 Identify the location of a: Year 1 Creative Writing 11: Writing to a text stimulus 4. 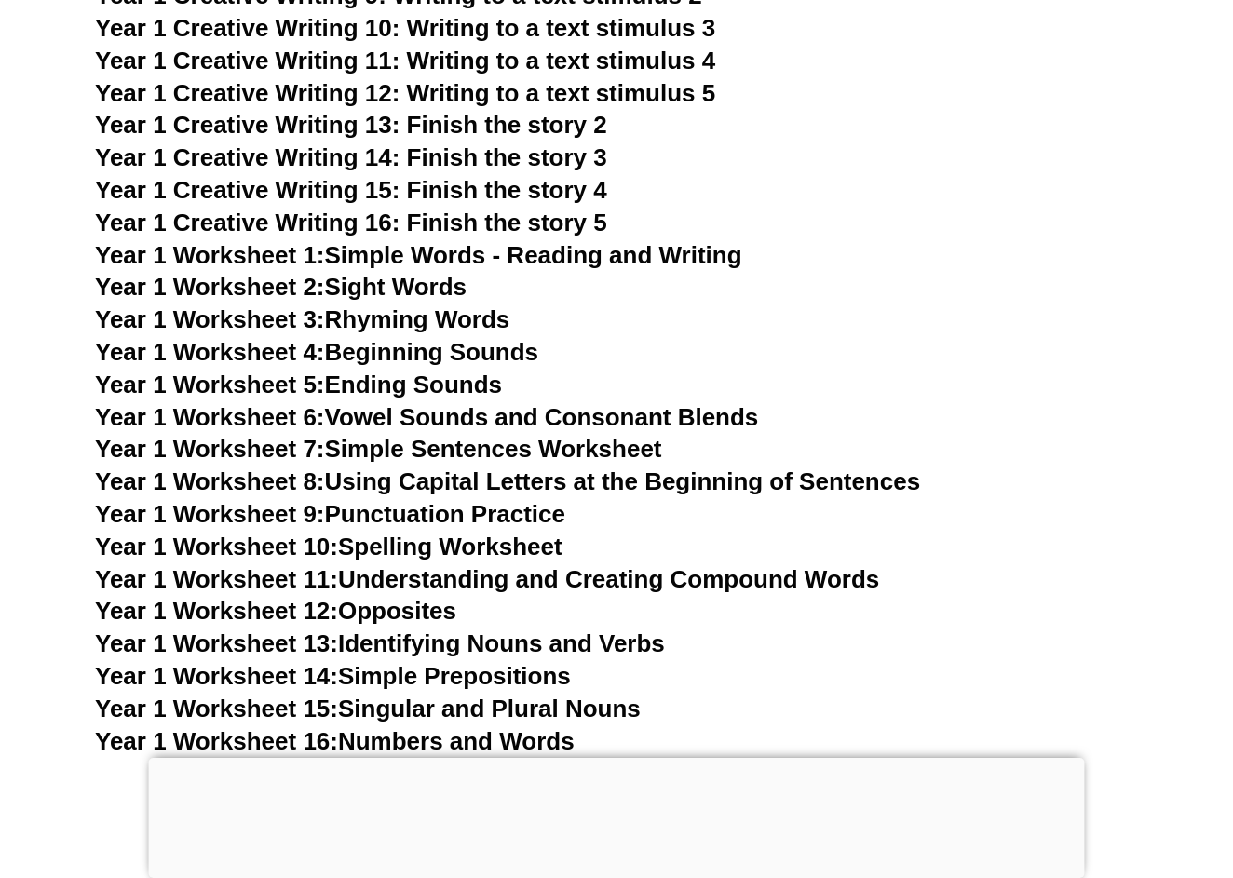
(405, 61).